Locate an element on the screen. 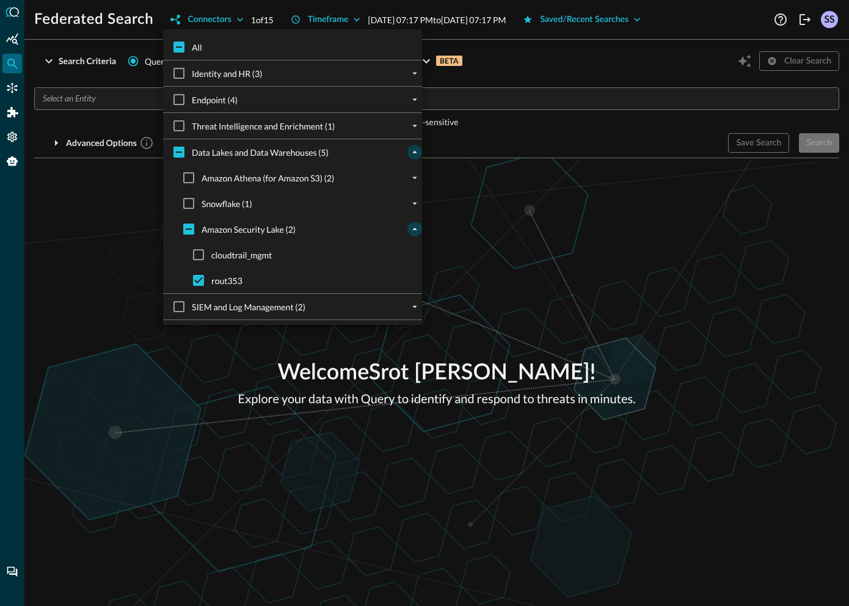 The image size is (849, 606). span: Amazon Athena (for Amazon S3) (2) is located at coordinates (267, 178).